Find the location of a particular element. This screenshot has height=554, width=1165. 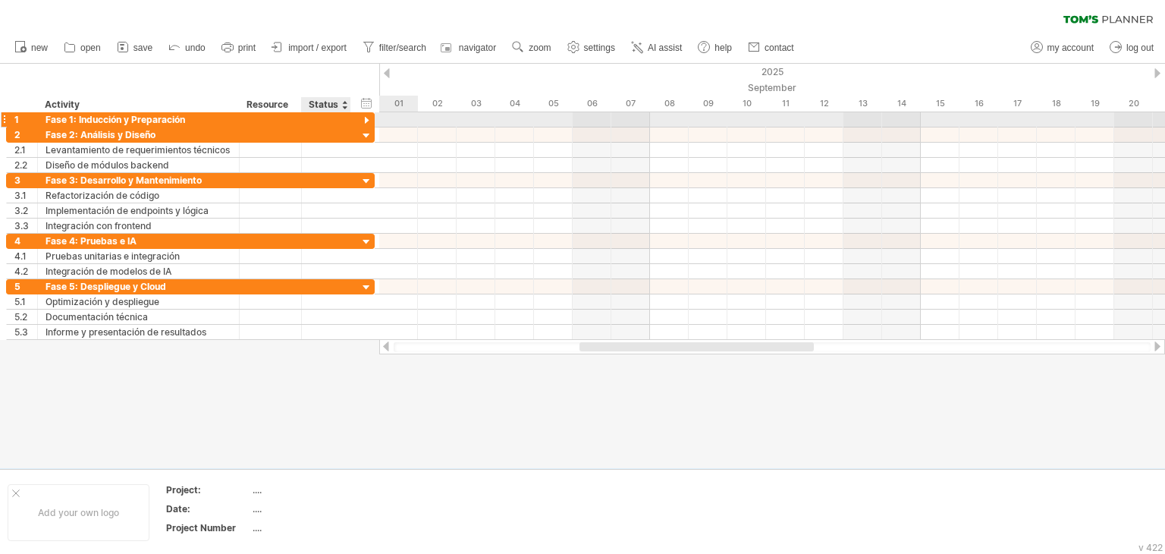

div: Documentación técnica is located at coordinates (138, 316).